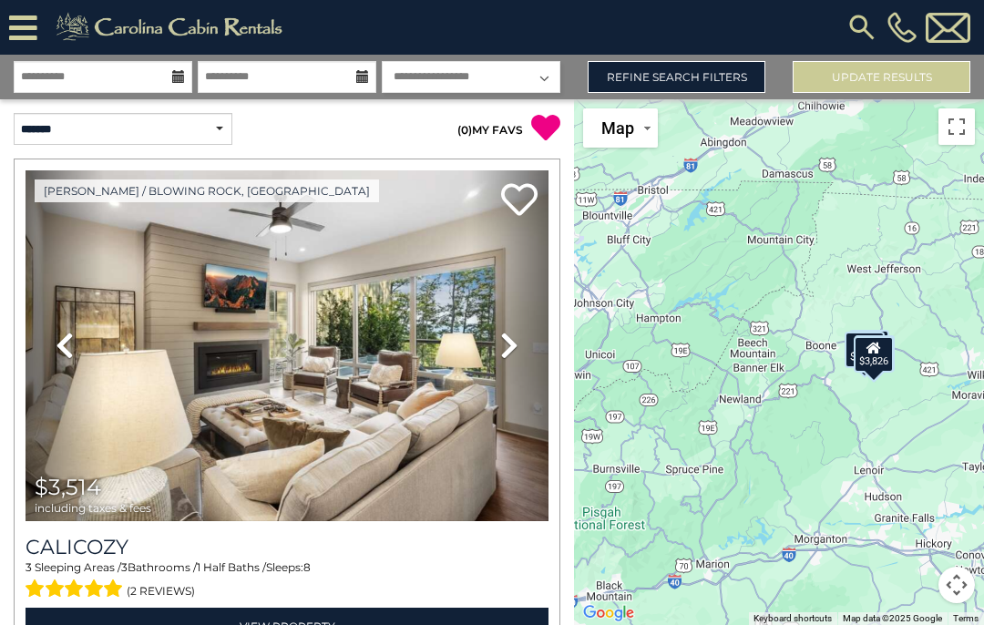 The image size is (984, 625). I want to click on span: 1 Half Baths /, so click(231, 567).